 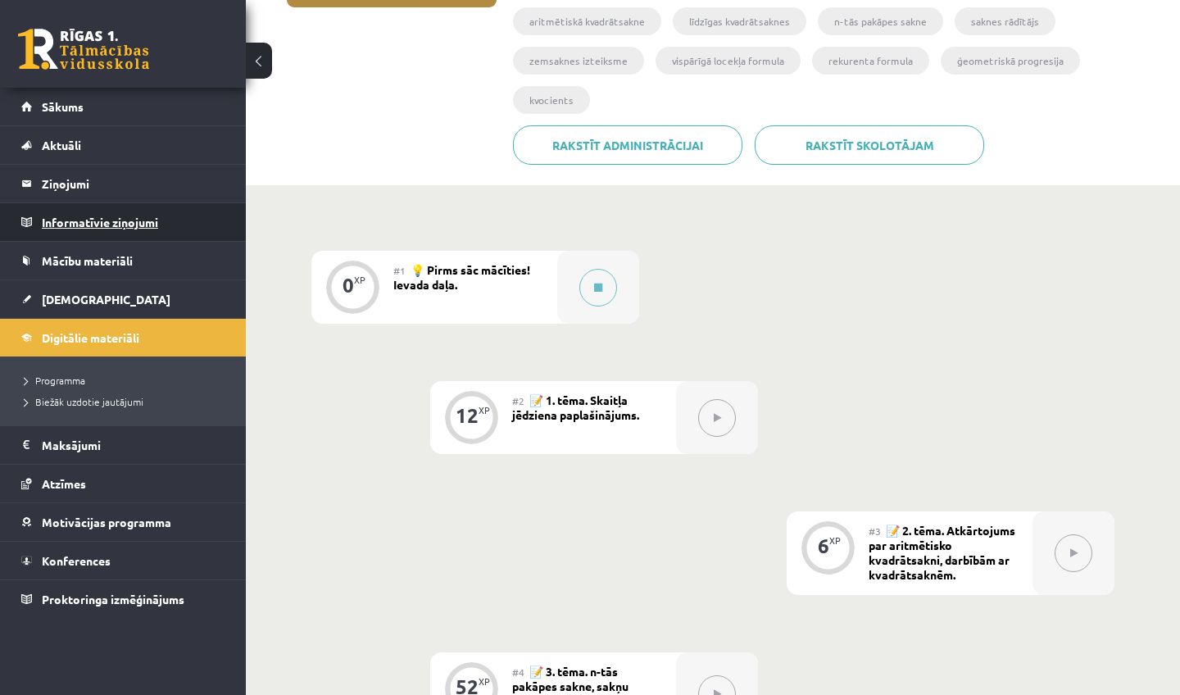 What do you see at coordinates (134, 222) in the screenshot?
I see `legend: Informatīvie ziņojumi` at bounding box center [134, 222].